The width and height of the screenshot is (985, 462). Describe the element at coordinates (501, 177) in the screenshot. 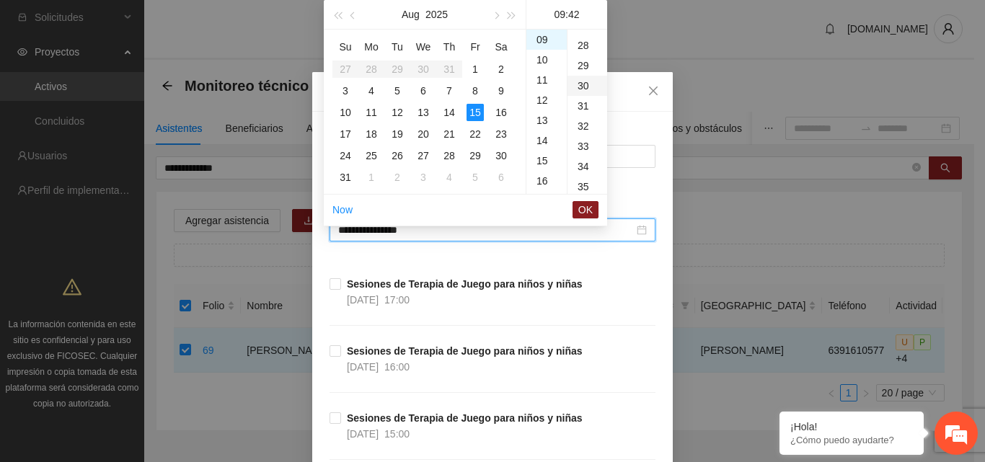

I see `td: 2025-09-06` at that location.